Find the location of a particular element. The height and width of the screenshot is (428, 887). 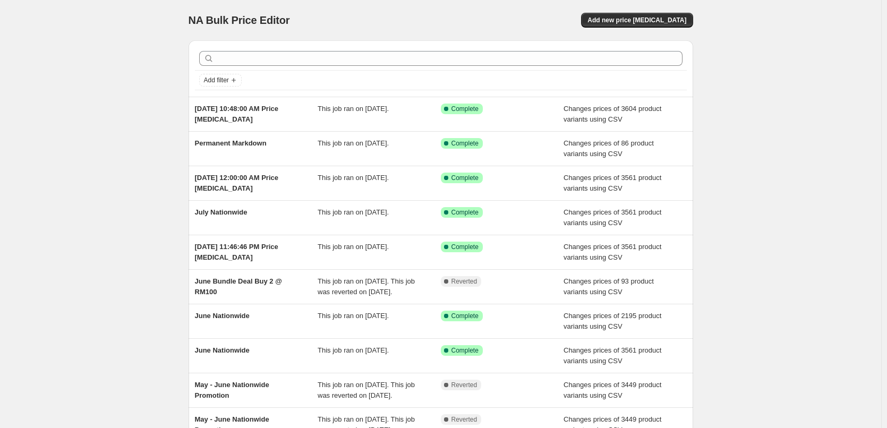

span: June Bundle Deal Buy 2 @ RM100 is located at coordinates (239, 286).